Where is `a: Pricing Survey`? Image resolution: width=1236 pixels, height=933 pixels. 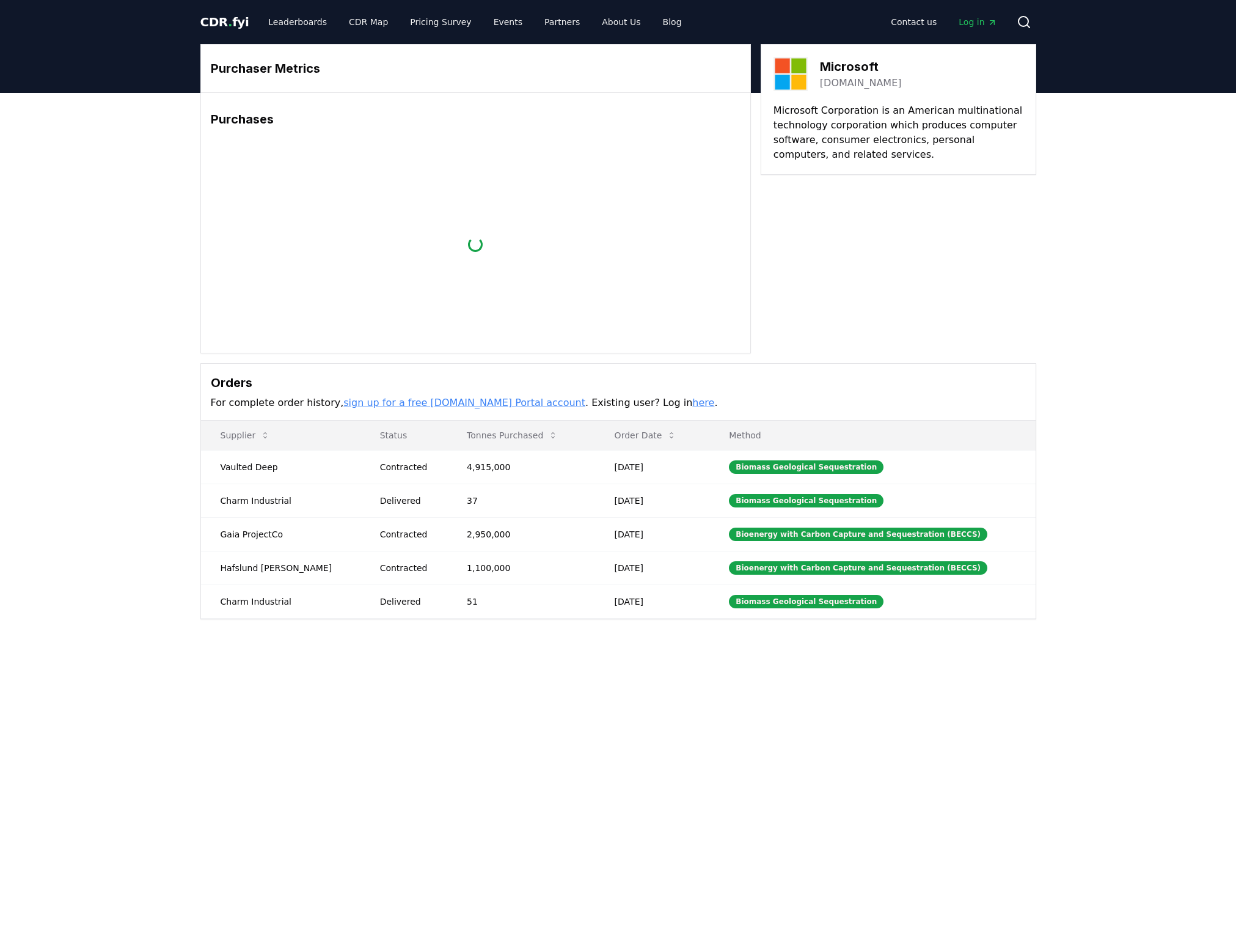
a: Pricing Survey is located at coordinates (441, 22).